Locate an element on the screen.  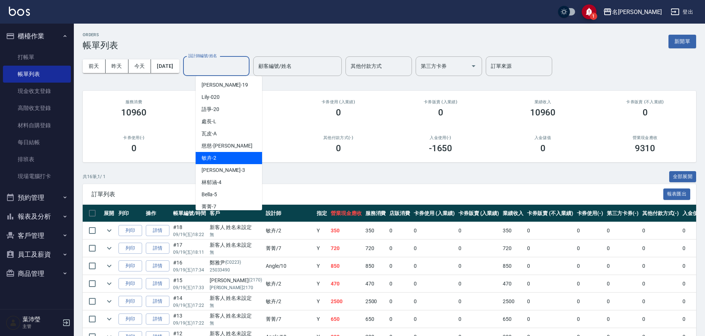
button: Open is located at coordinates (474, 66).